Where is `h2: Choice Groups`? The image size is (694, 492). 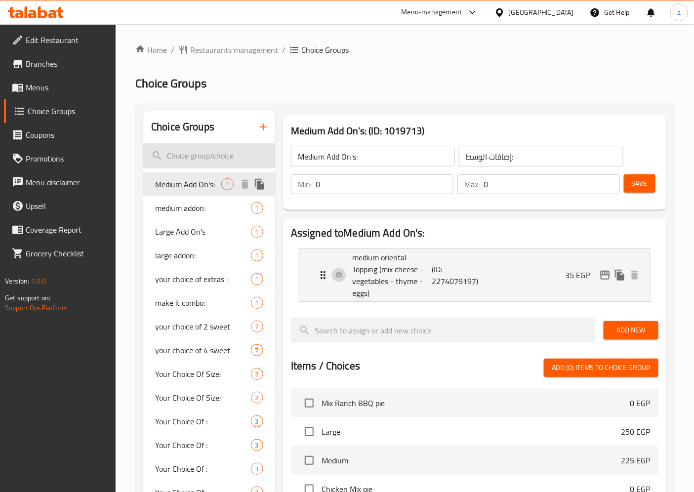 h2: Choice Groups is located at coordinates (183, 127).